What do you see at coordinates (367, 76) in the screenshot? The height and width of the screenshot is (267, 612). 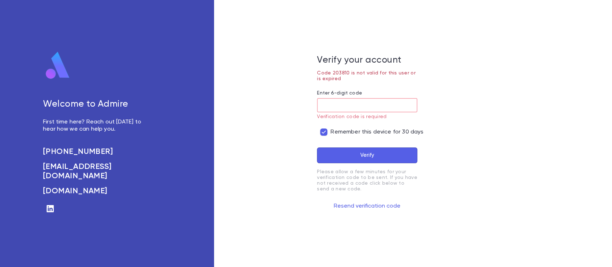 I see `p: Code 203810 is not valid for this user or is expired` at bounding box center [367, 76].